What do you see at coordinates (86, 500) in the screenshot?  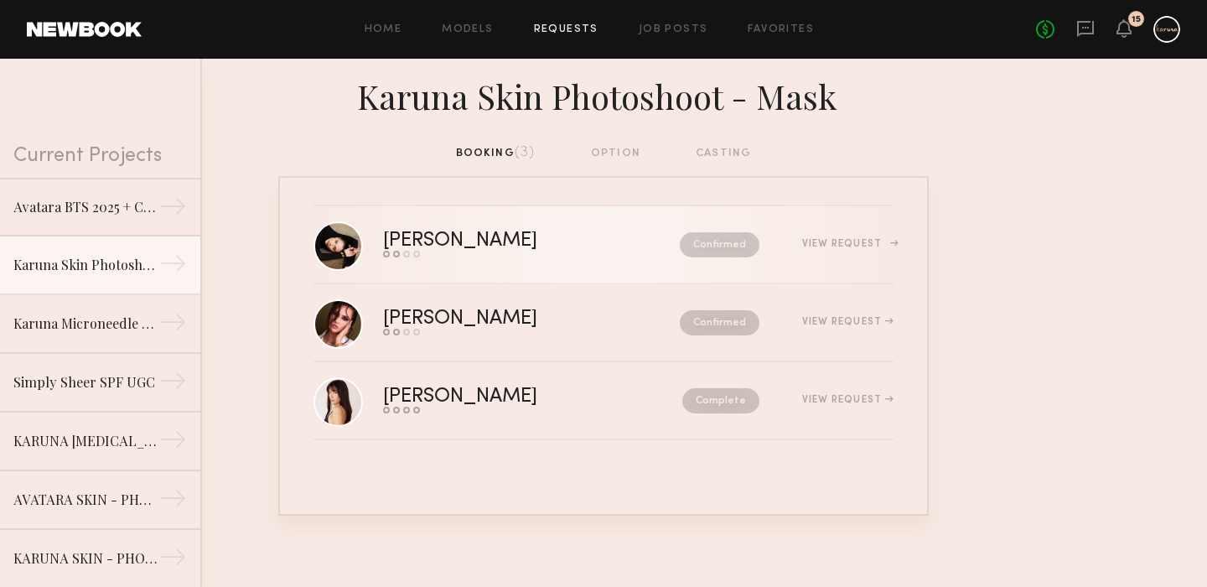 I see `div: AVATARA SKIN - PHOTOSHOOT` at bounding box center [86, 500].